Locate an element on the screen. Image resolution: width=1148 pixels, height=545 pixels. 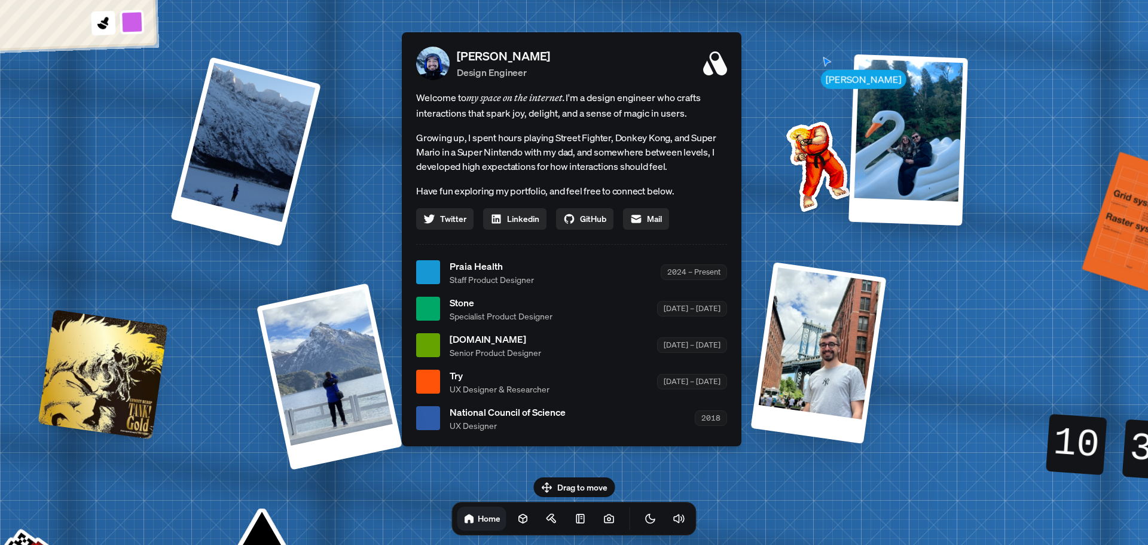
span: Twitter is located at coordinates (453, 218).